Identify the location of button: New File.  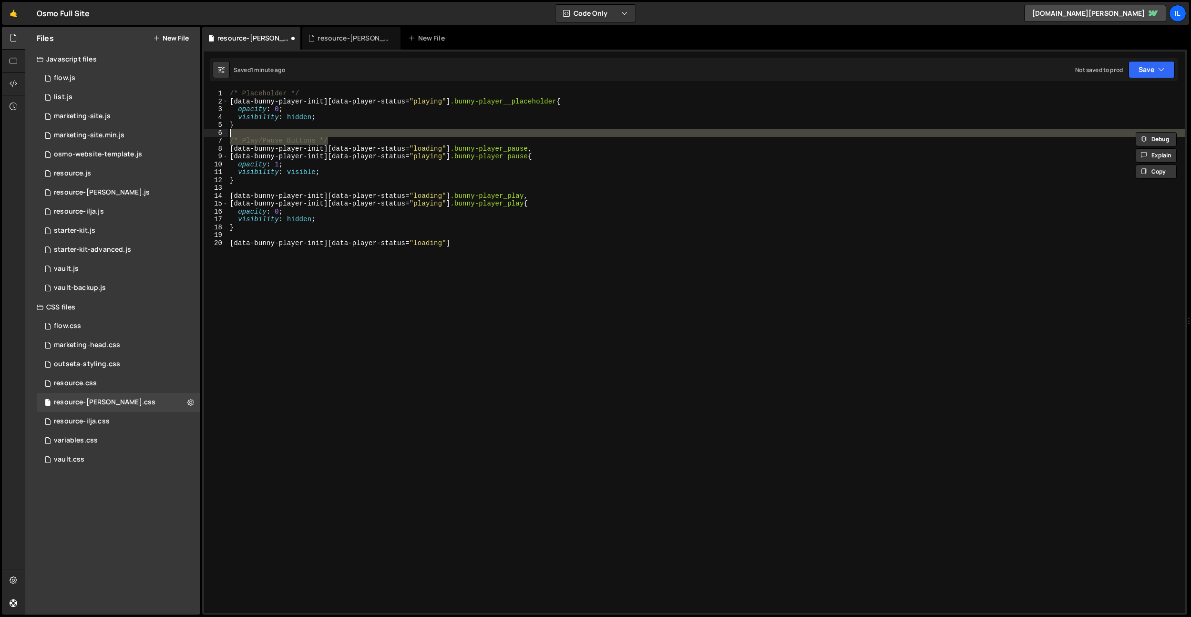
(171, 38).